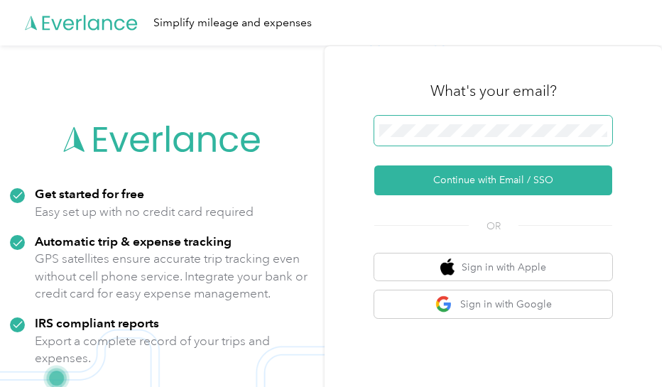  Describe the element at coordinates (444, 304) in the screenshot. I see `img: google logo` at that location.